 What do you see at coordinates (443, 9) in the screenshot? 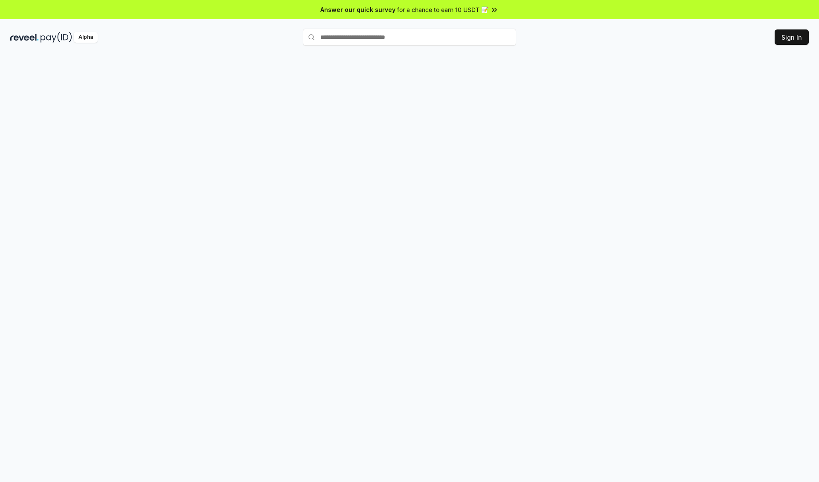
I see `span: for a chance to earn 10 USDT 📝` at bounding box center [443, 9].